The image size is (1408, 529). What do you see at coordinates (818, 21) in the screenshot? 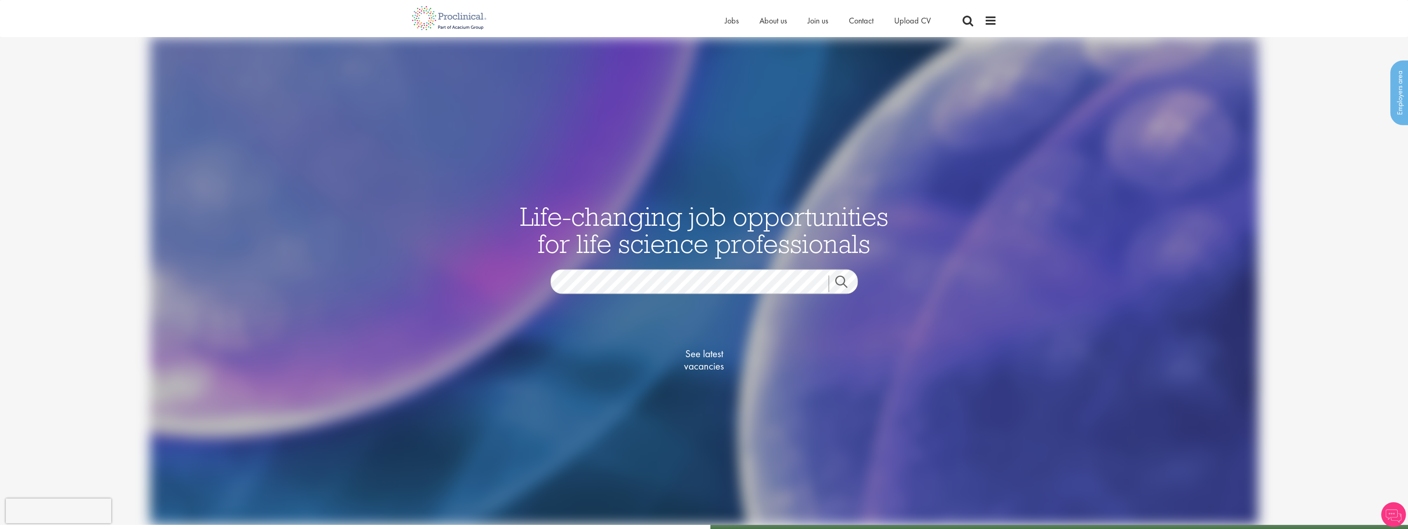
I see `a: Join us` at bounding box center [818, 21].